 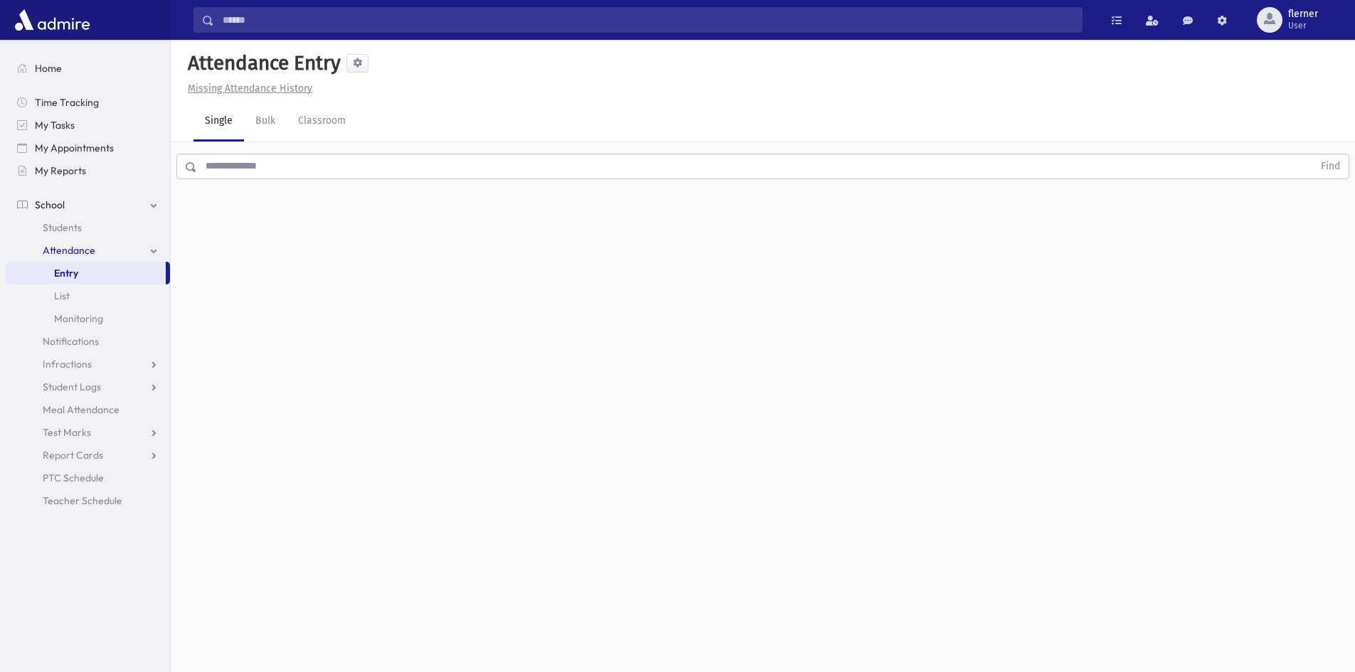 What do you see at coordinates (83, 501) in the screenshot?
I see `span: Teacher Schedule` at bounding box center [83, 501].